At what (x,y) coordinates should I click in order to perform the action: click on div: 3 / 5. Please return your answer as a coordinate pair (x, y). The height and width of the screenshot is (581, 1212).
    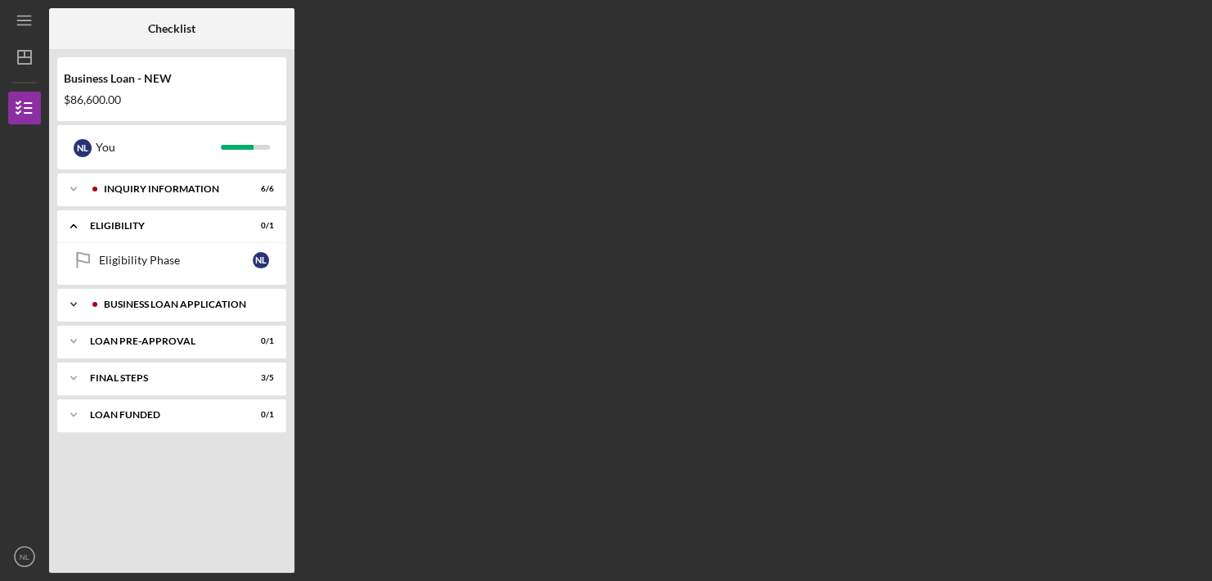
    Looking at the image, I should click on (259, 378).